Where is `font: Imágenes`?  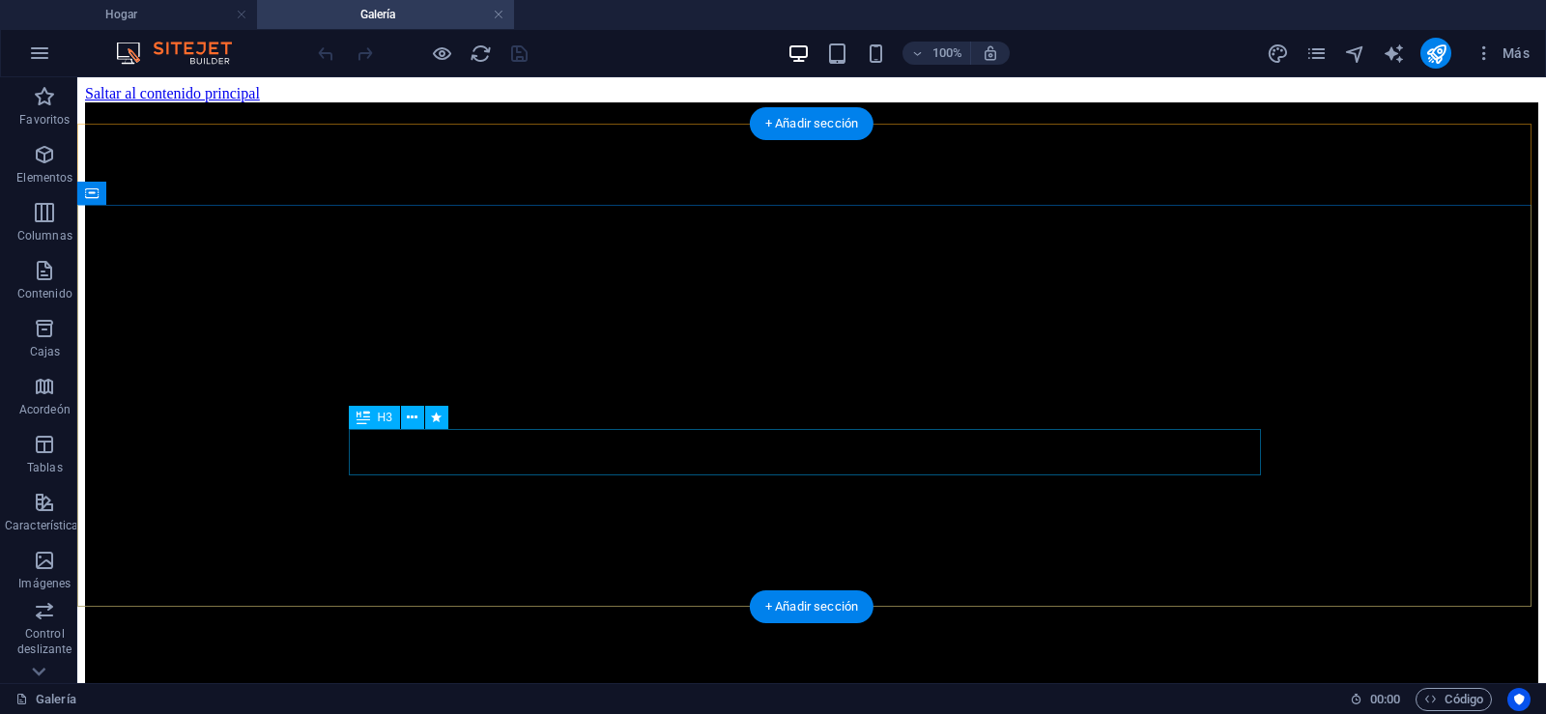
font: Imágenes is located at coordinates (44, 584).